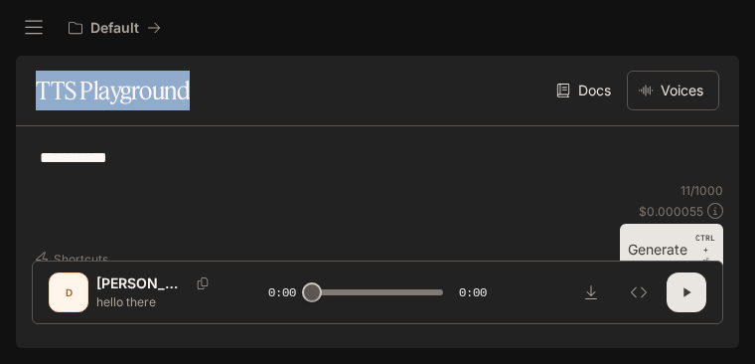 The image size is (755, 364). Describe the element at coordinates (158, 301) in the screenshot. I see `p: hello there` at that location.